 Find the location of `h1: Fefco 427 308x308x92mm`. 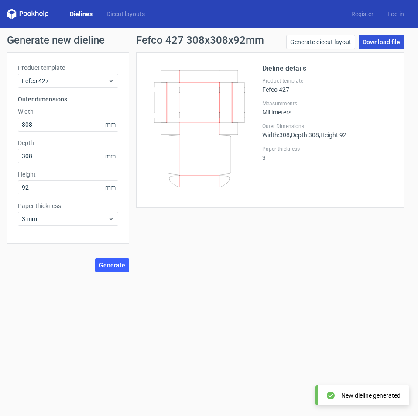

h1: Fefco 427 308x308x92mm is located at coordinates (200, 40).